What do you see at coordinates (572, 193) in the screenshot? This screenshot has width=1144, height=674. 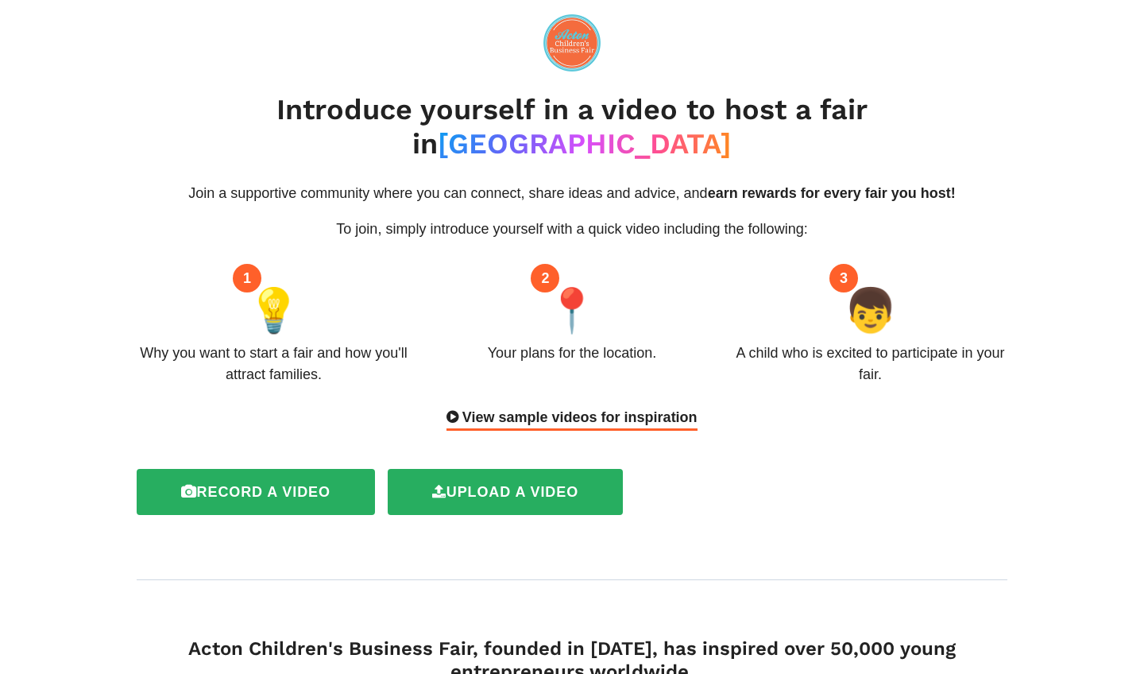 I see `p: Join a supportive community where you can connect, share ideas and advice, and` at bounding box center [572, 193].